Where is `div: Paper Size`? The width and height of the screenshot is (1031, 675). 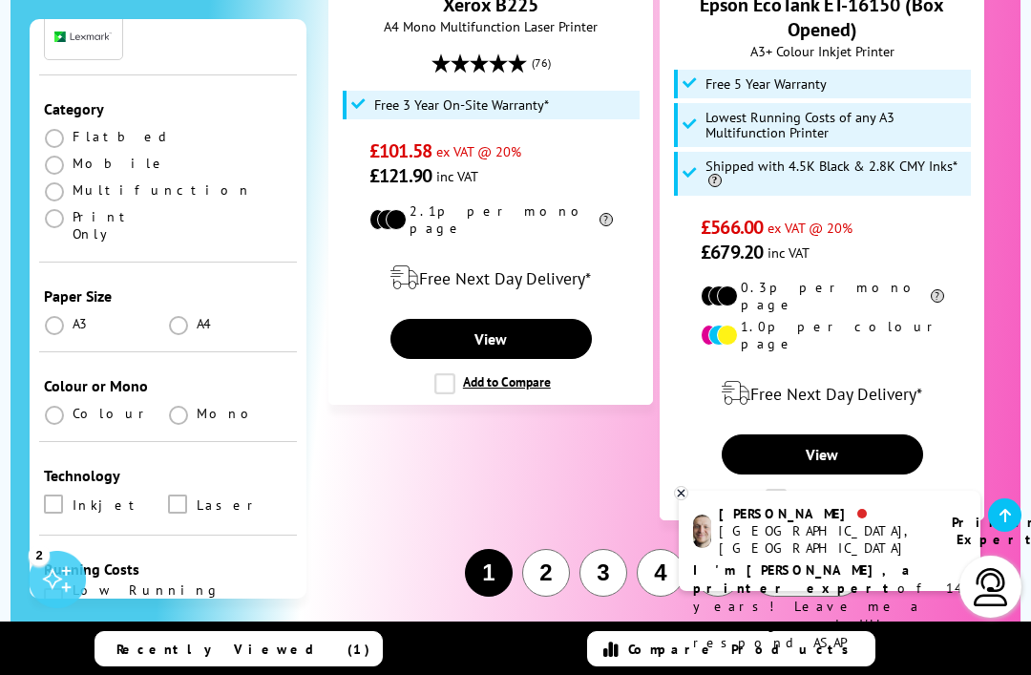
div: Paper Size is located at coordinates (168, 296).